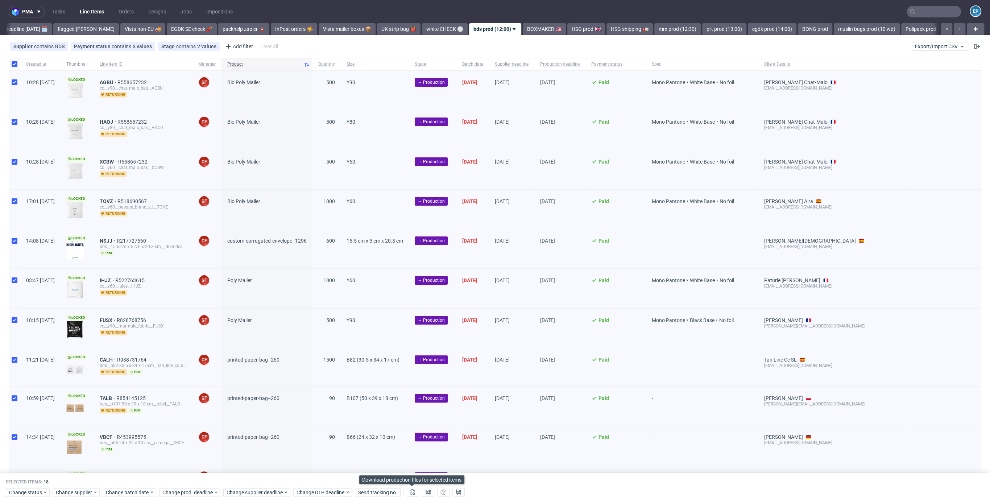  I want to click on a: HSG shipping 🚛, so click(630, 29).